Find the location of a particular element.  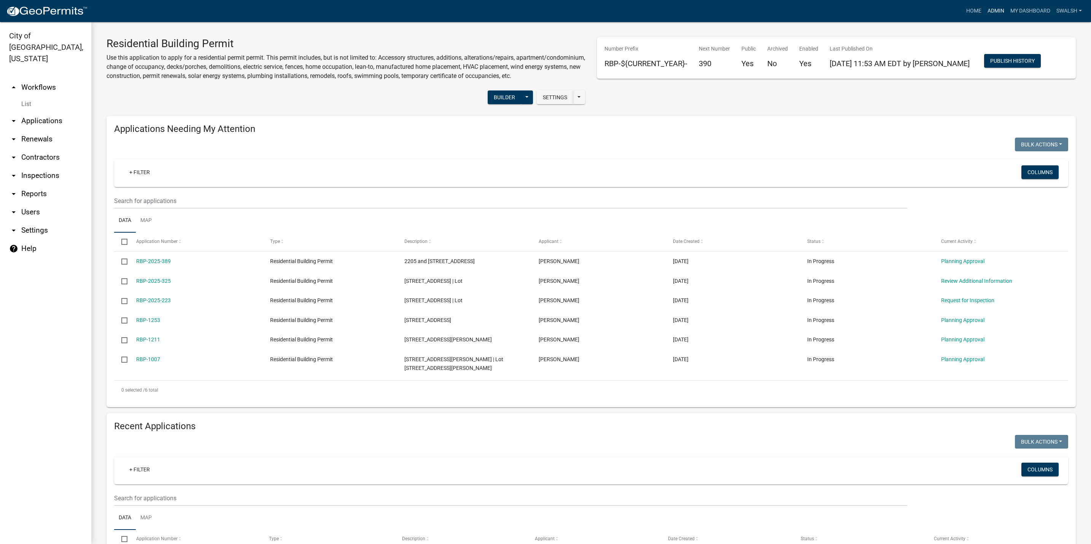

datatable-header-cell: Application Number is located at coordinates (195, 242).